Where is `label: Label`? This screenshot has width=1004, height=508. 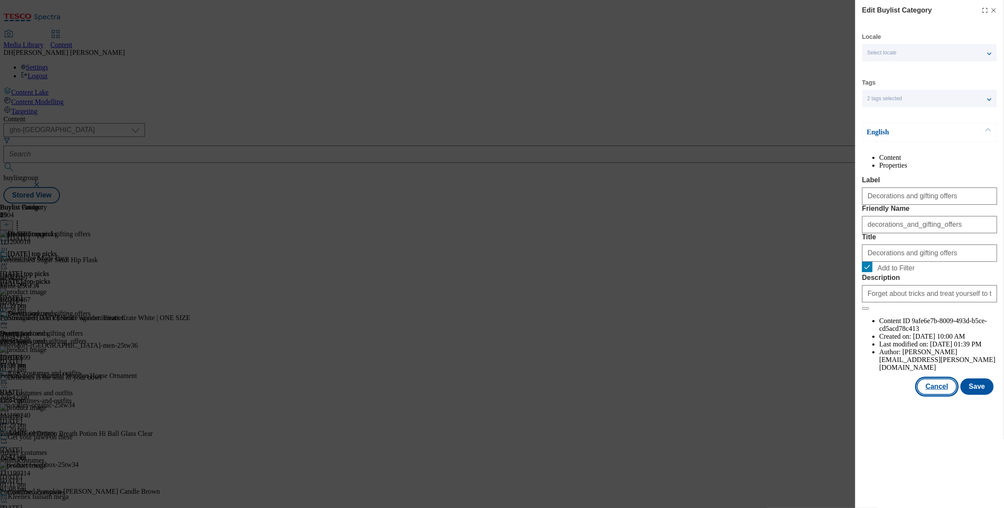 label: Label is located at coordinates (930, 180).